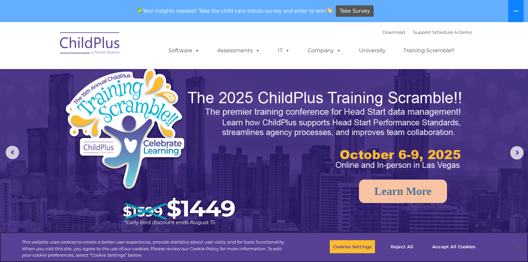  Describe the element at coordinates (239, 51) in the screenshot. I see `a: Assessments` at that location.